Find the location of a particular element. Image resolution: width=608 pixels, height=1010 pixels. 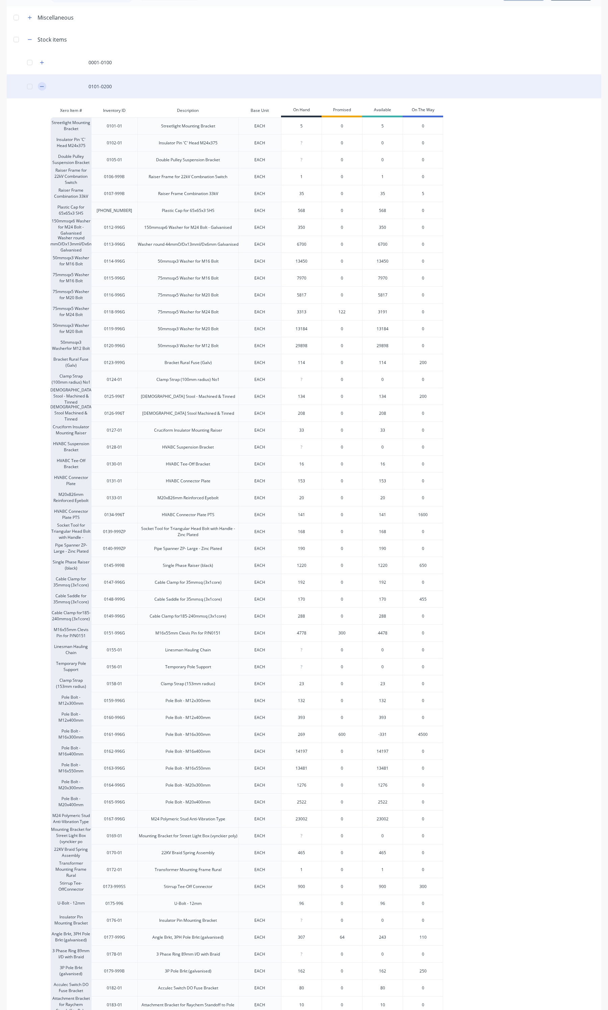

div: Stock items is located at coordinates (52, 40).